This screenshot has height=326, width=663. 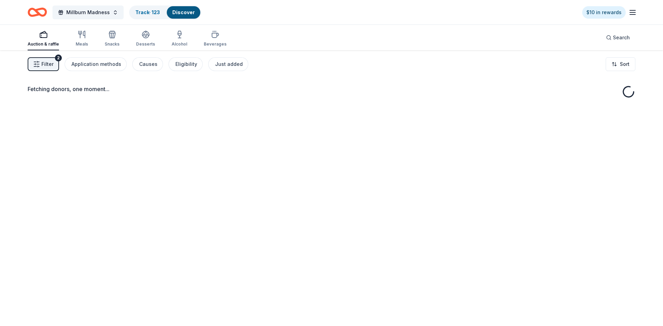 What do you see at coordinates (147, 64) in the screenshot?
I see `button: Causes` at bounding box center [147, 64].